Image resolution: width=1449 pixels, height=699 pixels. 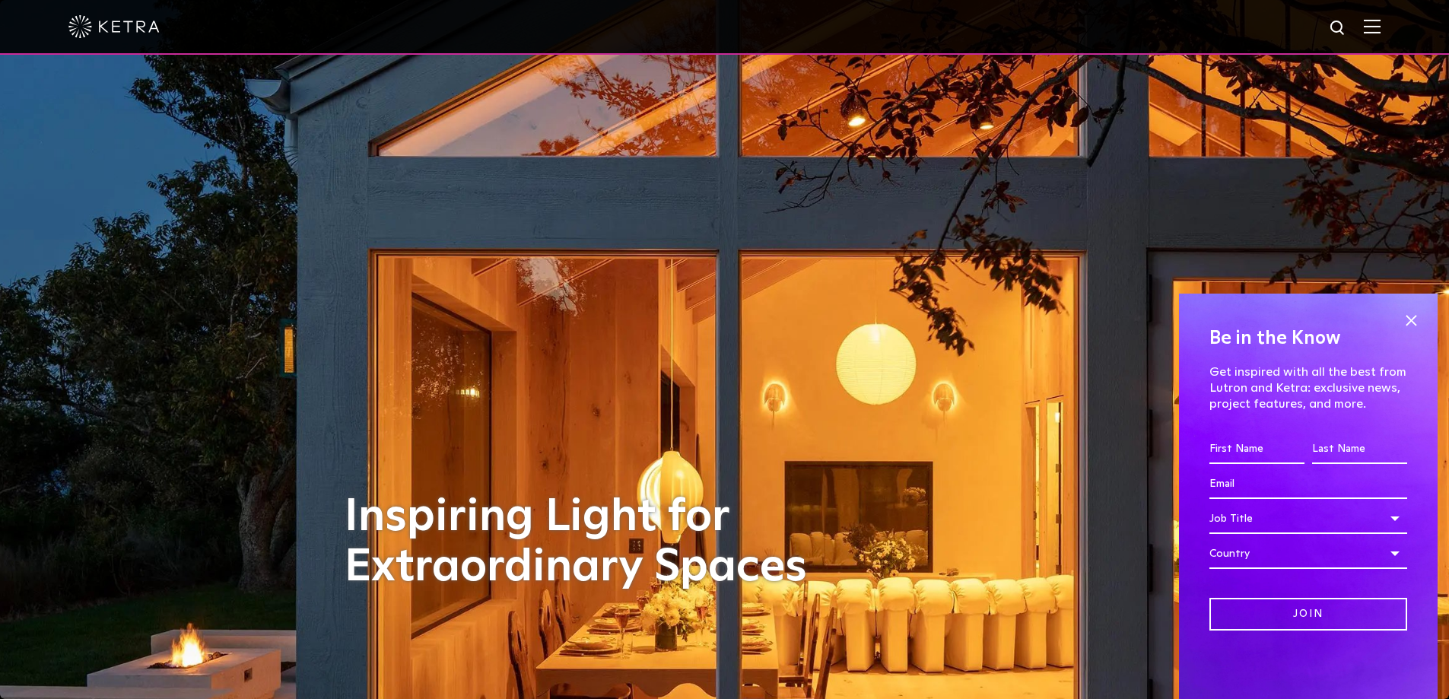 What do you see at coordinates (1308, 388) in the screenshot?
I see `p: Get inspired with all the best from Lutron and Ketra: exclusive news, project features, and more.` at bounding box center [1308, 388].